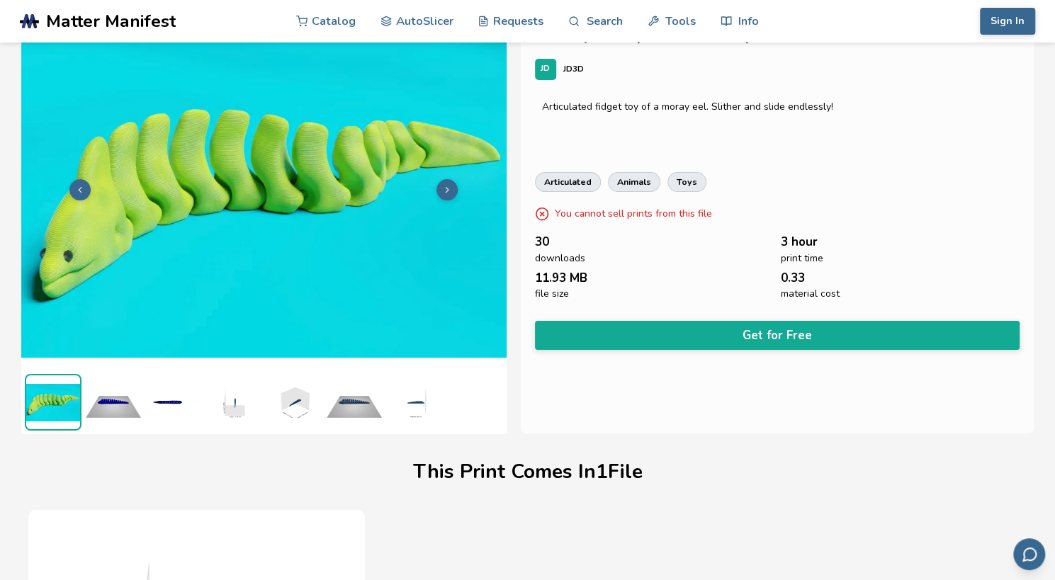 This screenshot has width=1055, height=580. I want to click on button: Send feedback via email, so click(1029, 554).